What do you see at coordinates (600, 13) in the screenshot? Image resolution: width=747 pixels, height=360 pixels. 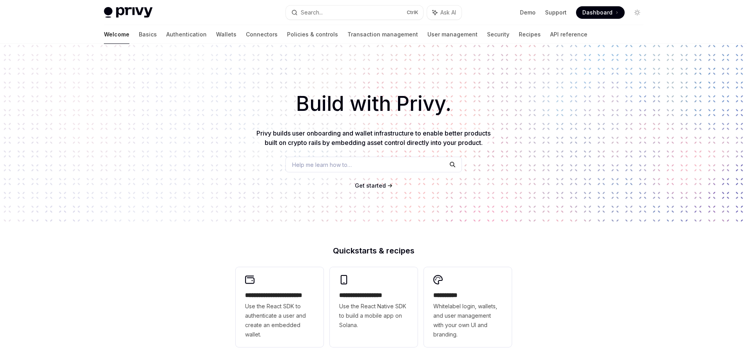 I see `a: Dashboard` at bounding box center [600, 13].